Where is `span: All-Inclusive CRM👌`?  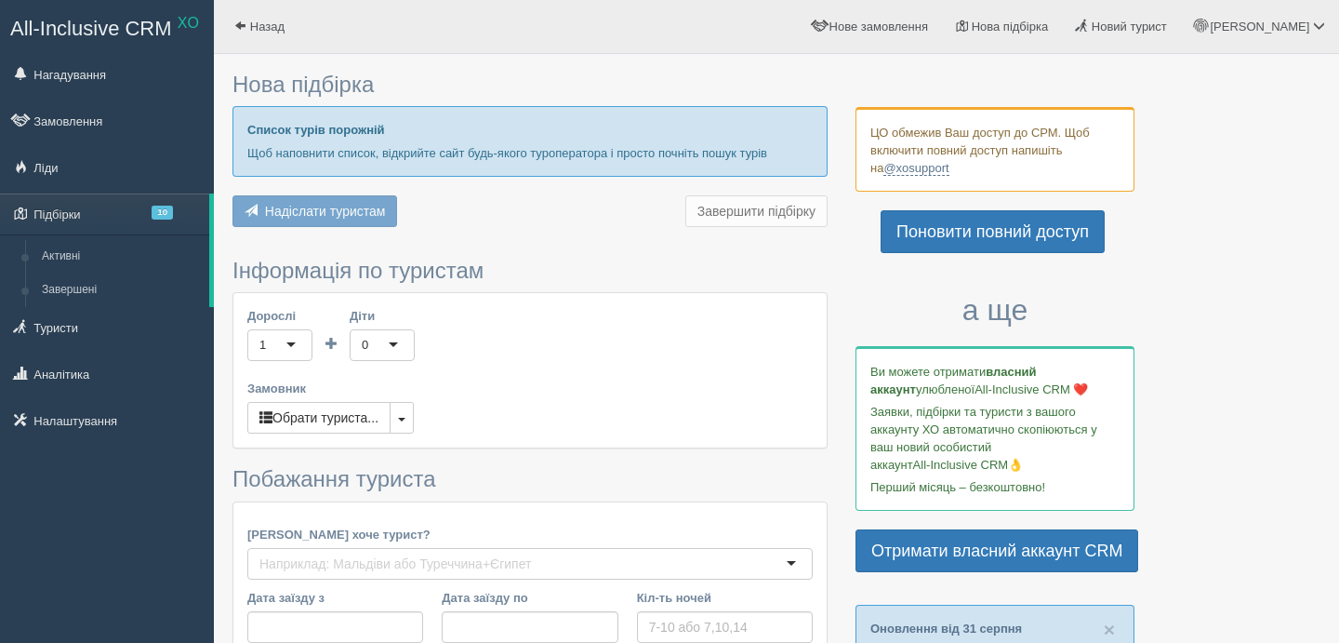 span: All-Inclusive CRM👌 is located at coordinates (968, 464).